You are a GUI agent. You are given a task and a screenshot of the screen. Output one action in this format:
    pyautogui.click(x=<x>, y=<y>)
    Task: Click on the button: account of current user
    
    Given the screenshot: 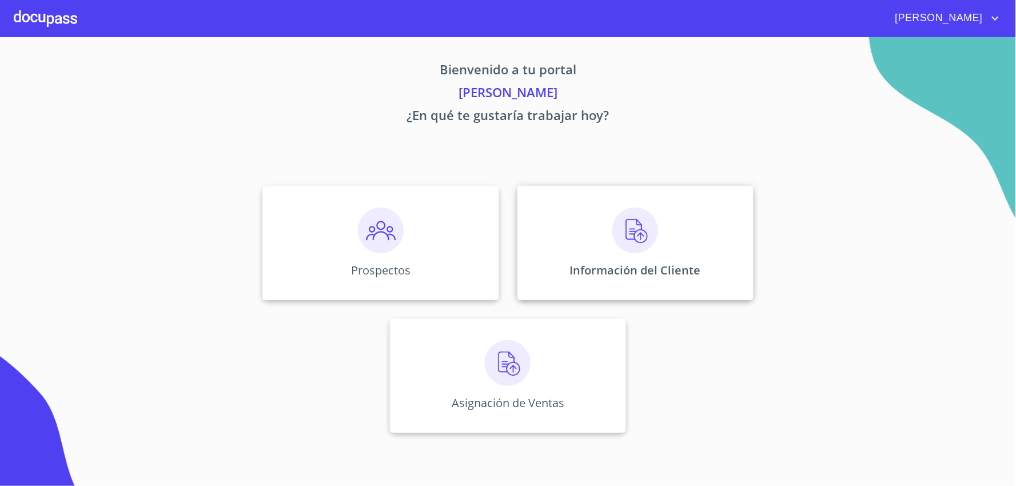 What is the action you would take?
    pyautogui.click(x=945, y=18)
    